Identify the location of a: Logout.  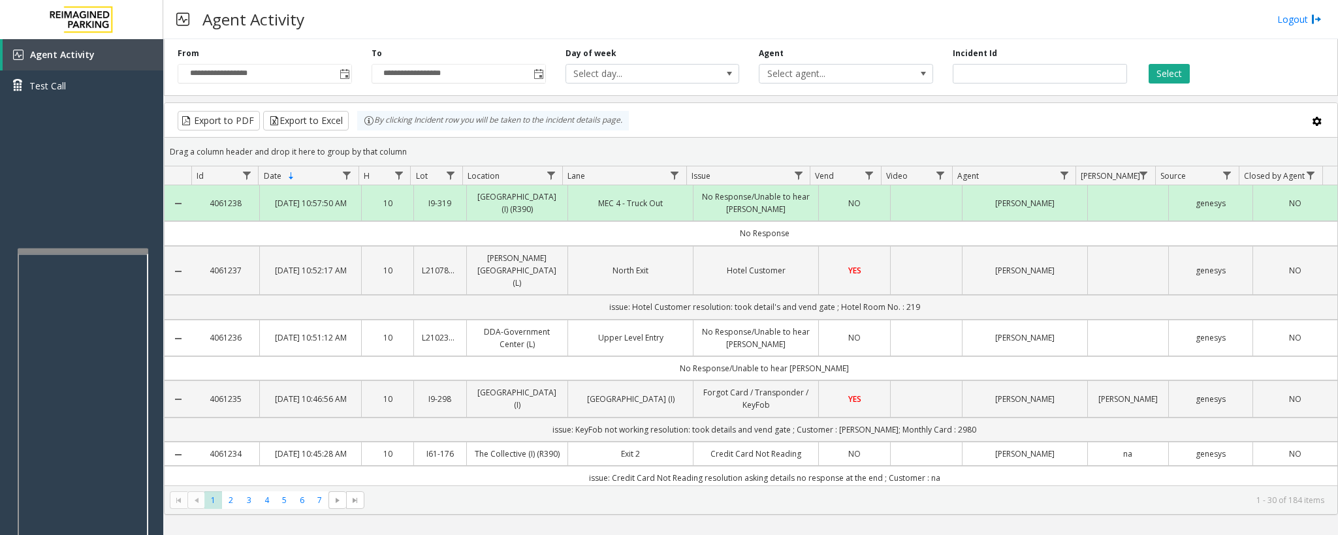
(1299, 19).